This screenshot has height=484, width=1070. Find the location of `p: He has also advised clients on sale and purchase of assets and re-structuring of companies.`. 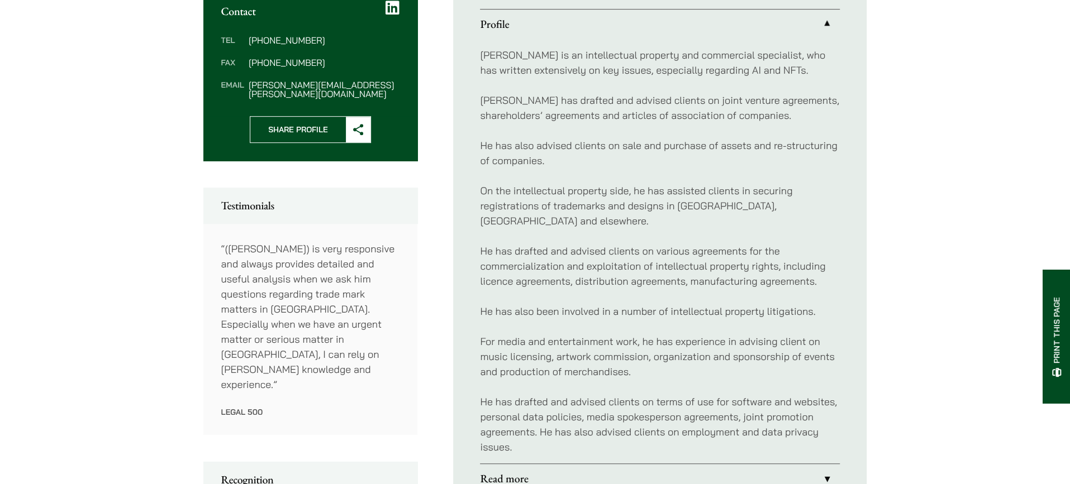

p: He has also advised clients on sale and purchase of assets and re-structuring of companies. is located at coordinates (660, 153).